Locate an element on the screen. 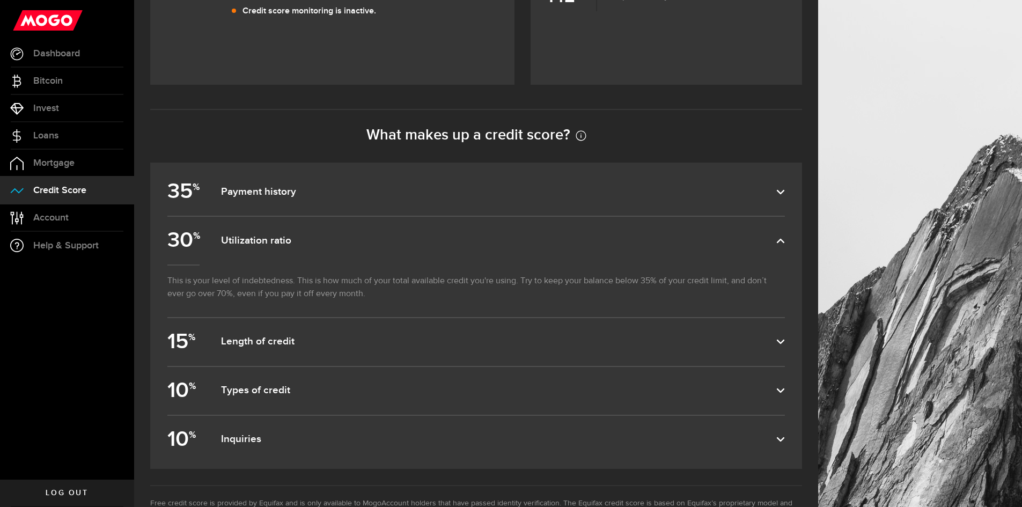 This screenshot has height=507, width=1022. dfn: Inquiries is located at coordinates (498, 439).